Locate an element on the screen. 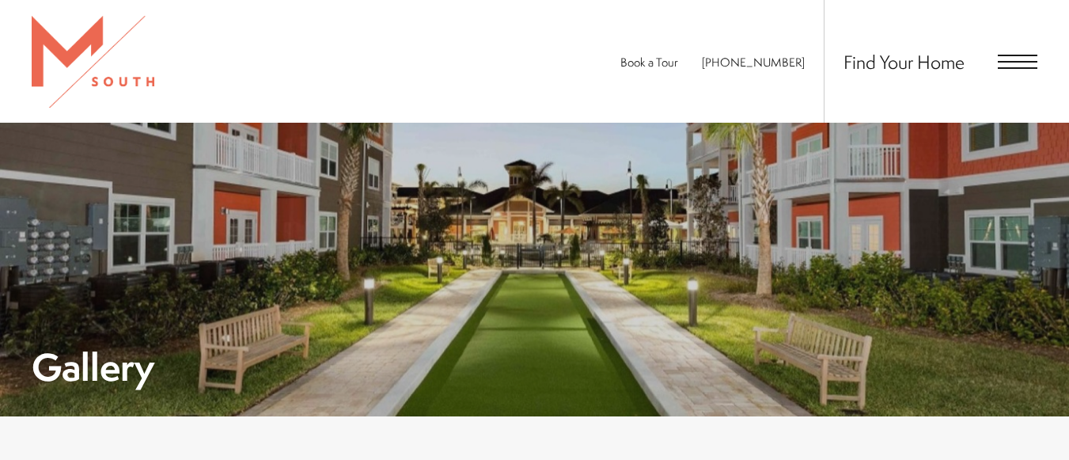 The image size is (1069, 460). a: Book a Tour is located at coordinates (649, 62).